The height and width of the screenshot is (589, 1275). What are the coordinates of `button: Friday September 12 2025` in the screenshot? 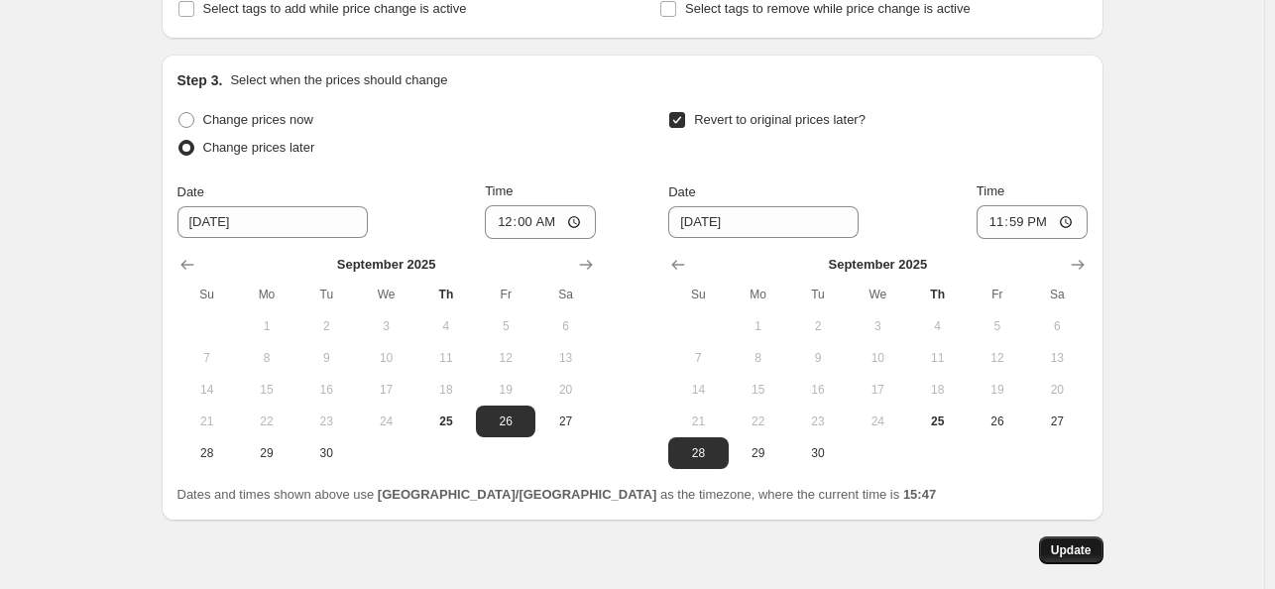 It's located at (506, 358).